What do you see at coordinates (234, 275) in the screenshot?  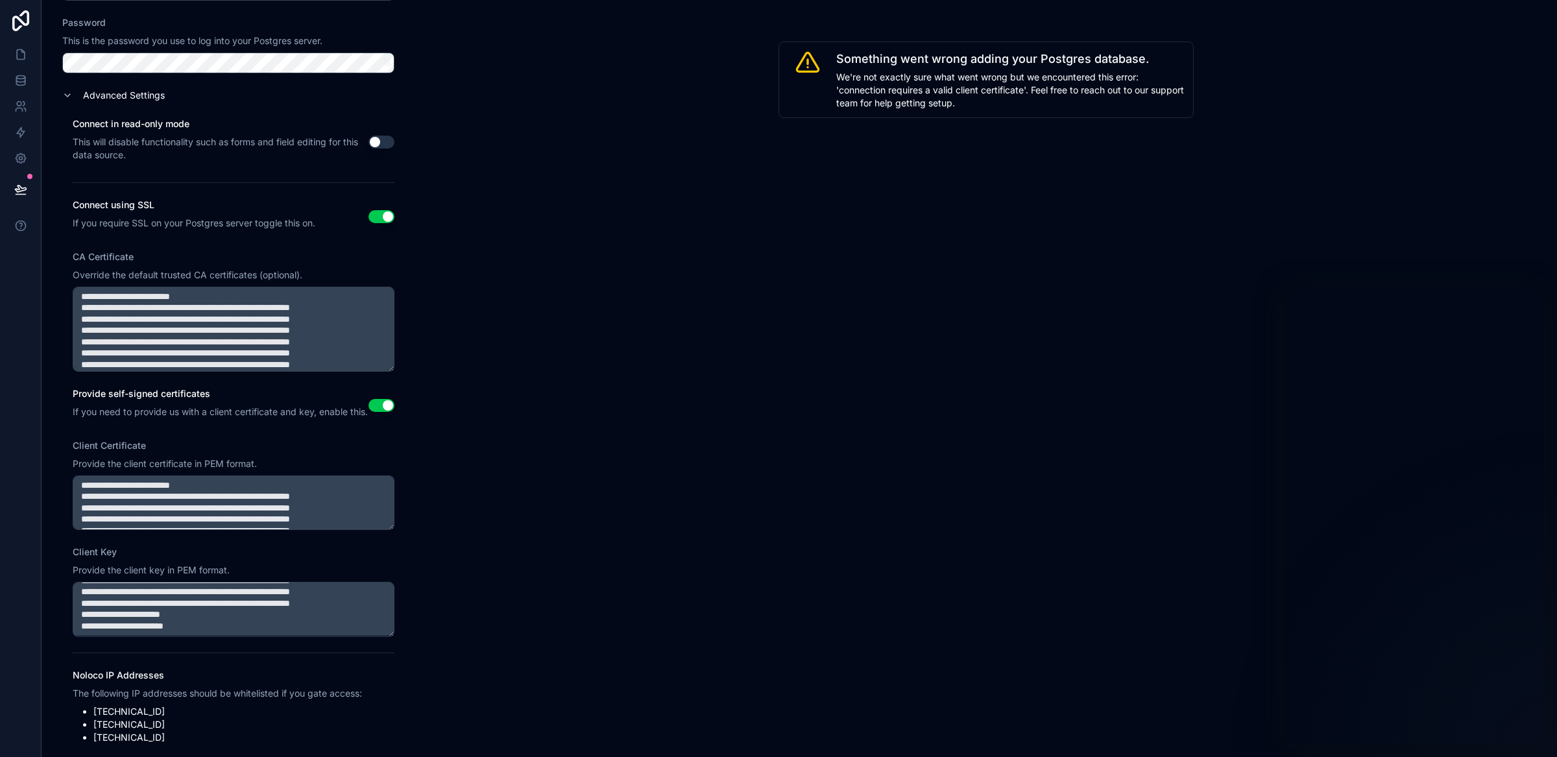 I see `p: Override the default trusted CA certificates (optional).` at bounding box center [234, 275].